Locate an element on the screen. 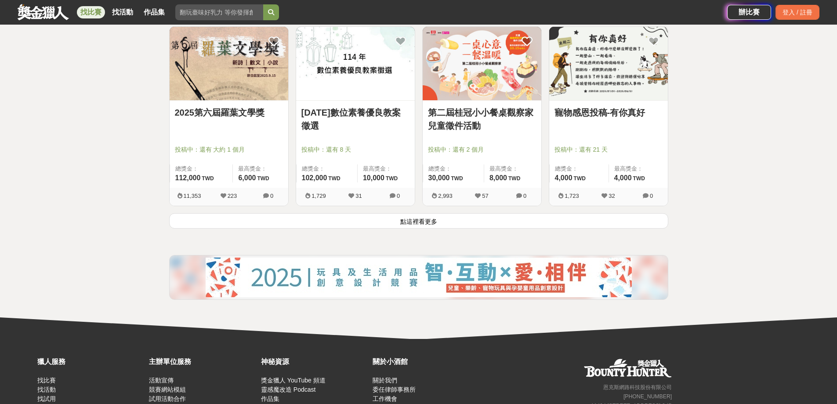 This screenshot has width=837, height=404. button: 點這裡看更多 is located at coordinates (419, 221).